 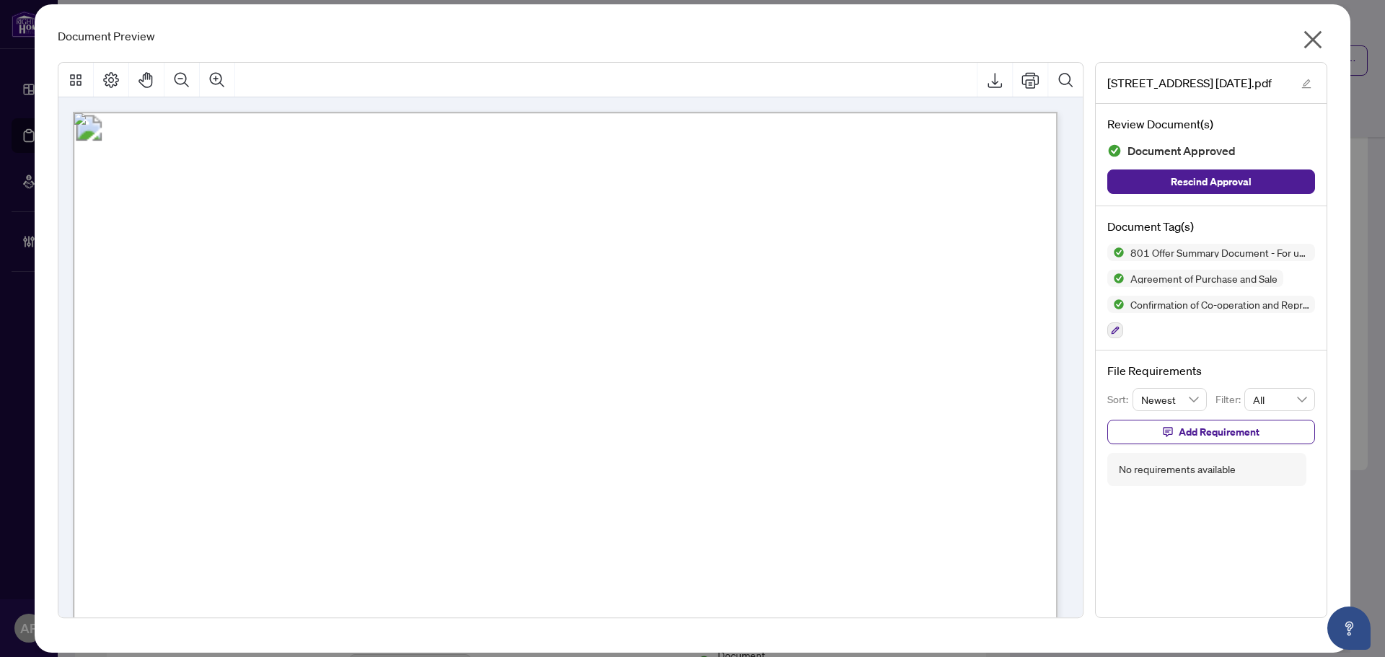 What do you see at coordinates (1212, 182) in the screenshot?
I see `span: Rescind Approval` at bounding box center [1212, 182].